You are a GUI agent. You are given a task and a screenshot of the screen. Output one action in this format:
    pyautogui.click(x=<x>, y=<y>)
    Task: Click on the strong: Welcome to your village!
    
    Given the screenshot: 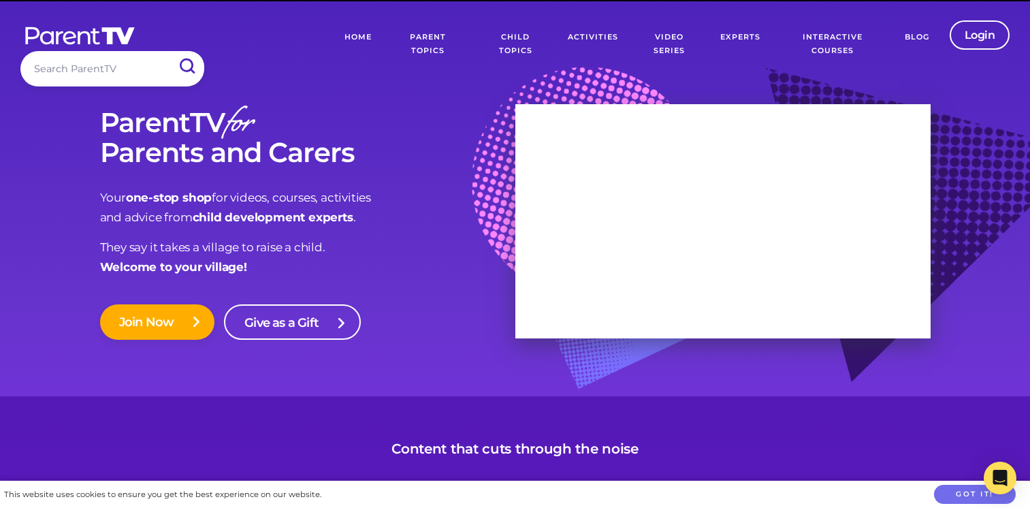 What is the action you would take?
    pyautogui.click(x=174, y=267)
    